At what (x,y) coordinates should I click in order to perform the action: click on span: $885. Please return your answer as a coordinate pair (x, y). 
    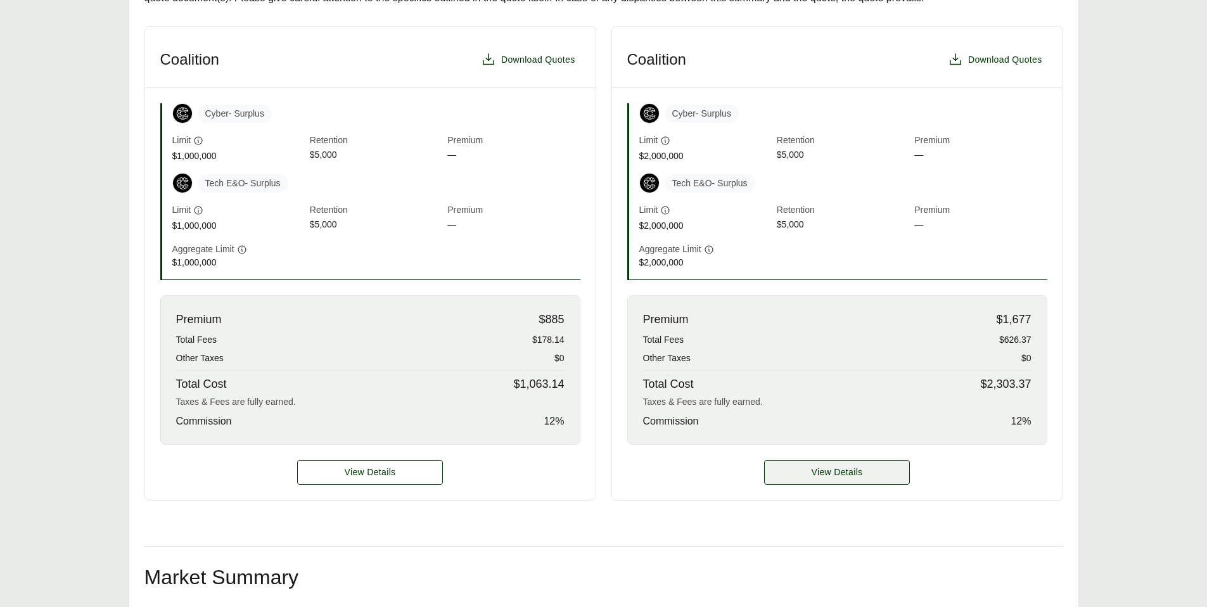
    Looking at the image, I should click on (551, 319).